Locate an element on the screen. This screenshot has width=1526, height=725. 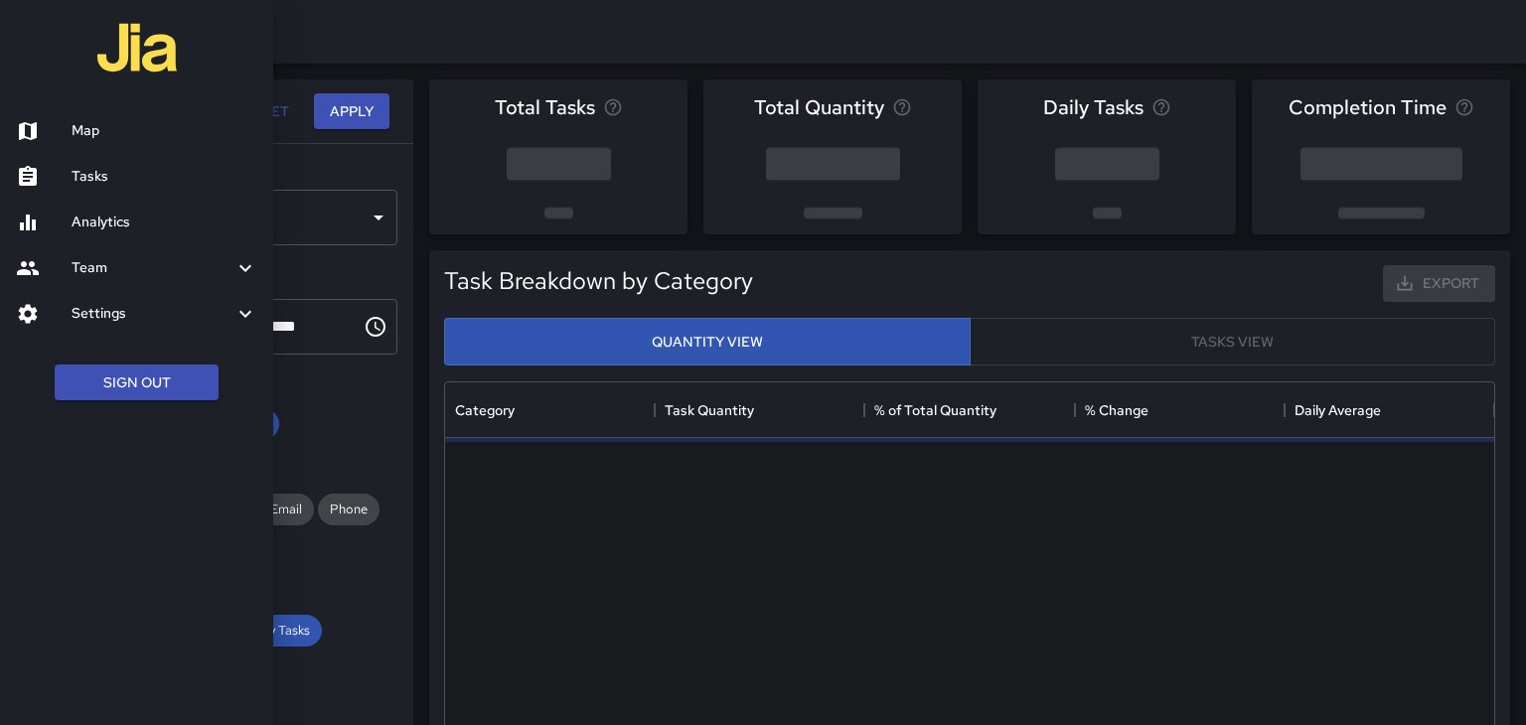
h6: Analytics is located at coordinates (164, 222).